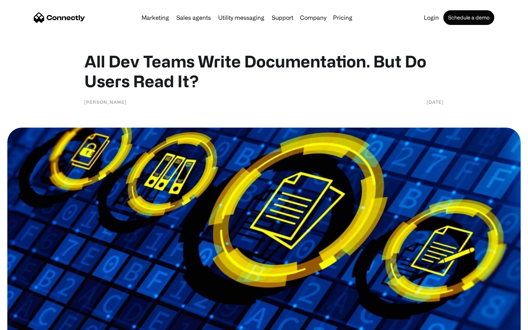  Describe the element at coordinates (155, 18) in the screenshot. I see `a: Marketing` at that location.